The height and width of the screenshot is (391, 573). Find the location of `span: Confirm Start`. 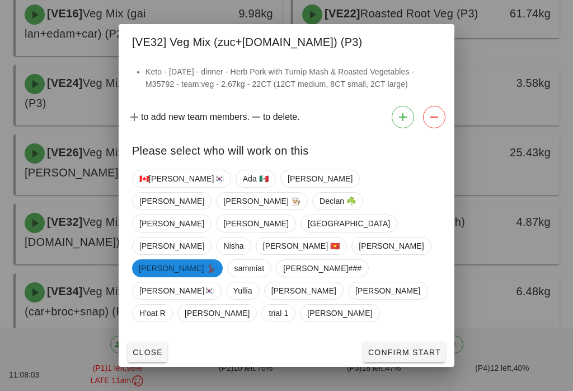

span: Confirm Start is located at coordinates (404, 352).